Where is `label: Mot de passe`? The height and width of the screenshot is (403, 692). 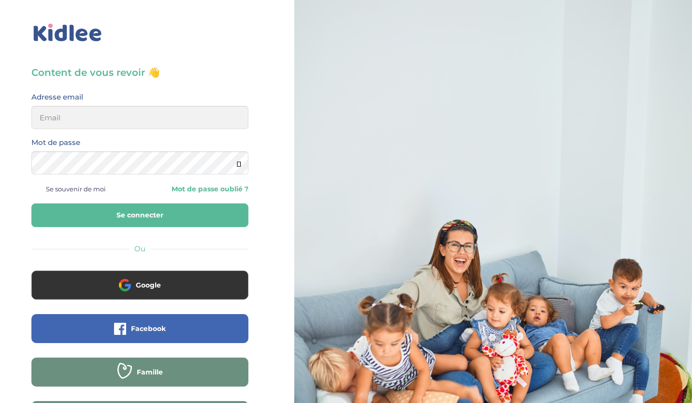
label: Mot de passe is located at coordinates (56, 143).